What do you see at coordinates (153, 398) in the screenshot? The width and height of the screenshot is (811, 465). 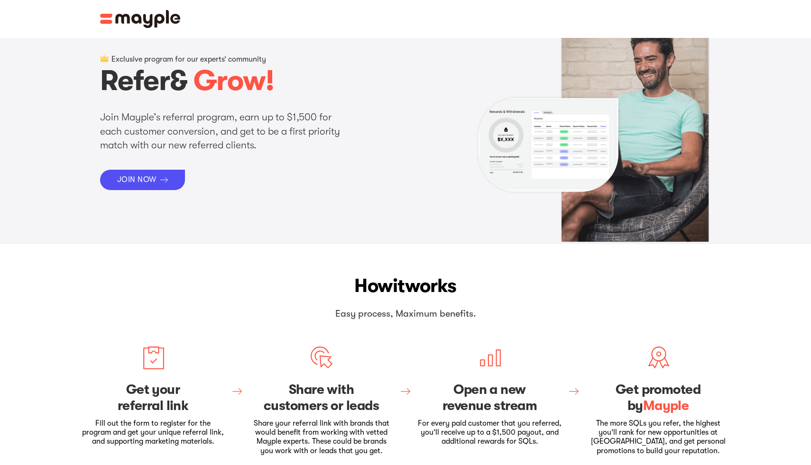 I see `h3: Get your referral link` at bounding box center [153, 398].